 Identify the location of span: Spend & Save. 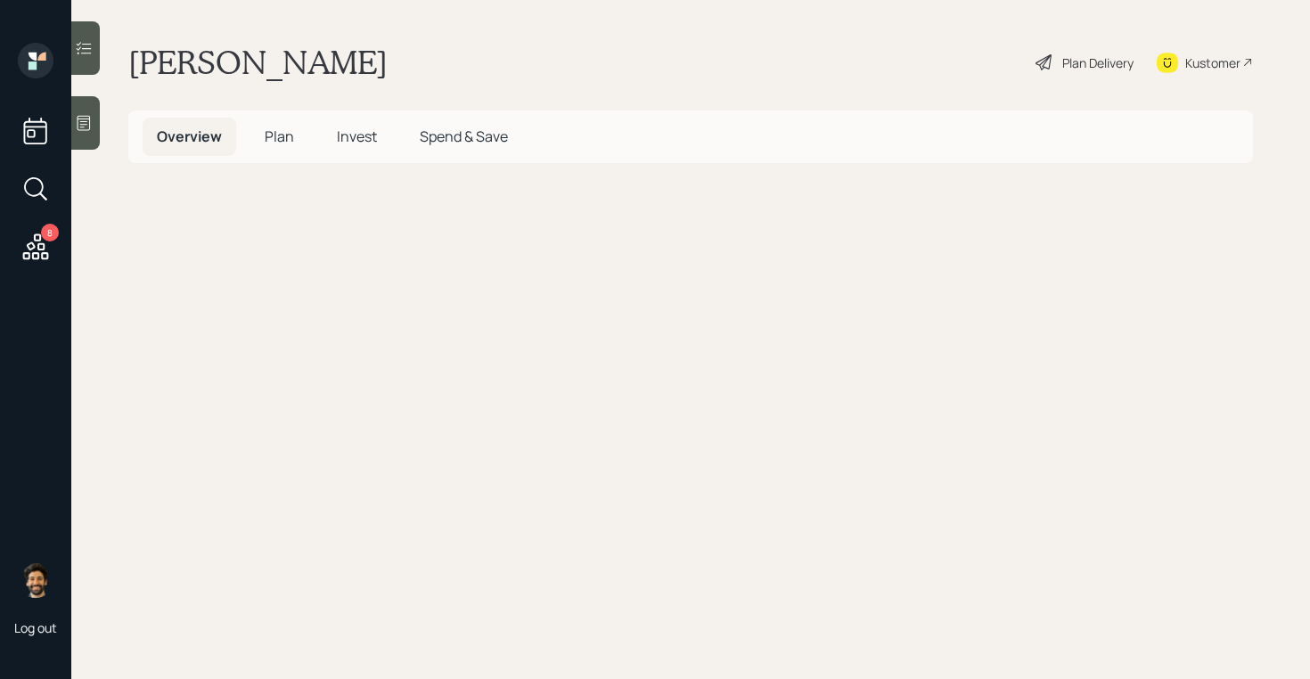
(463, 136).